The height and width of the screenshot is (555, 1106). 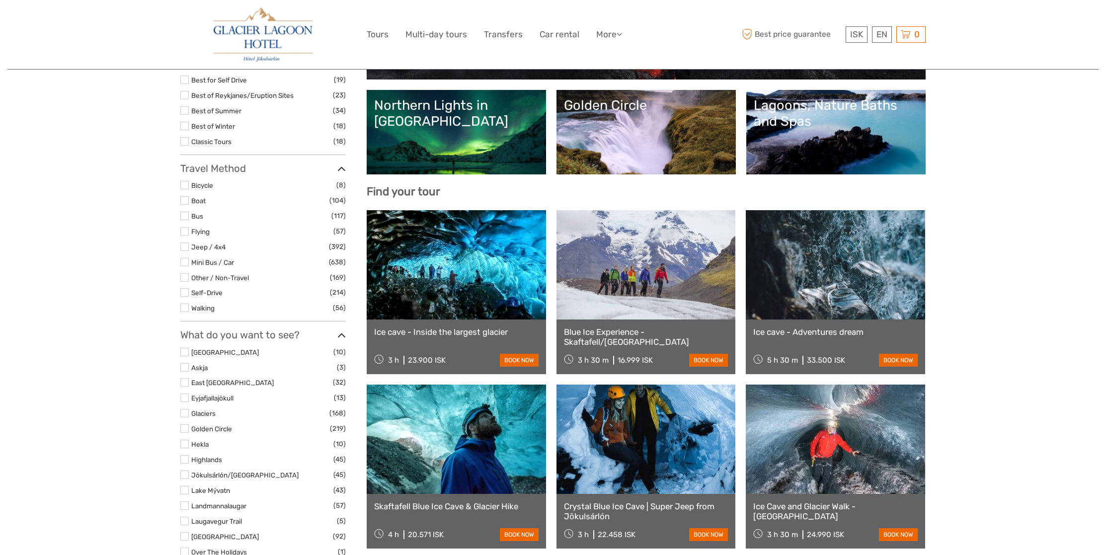 I want to click on a: Bus, so click(x=197, y=216).